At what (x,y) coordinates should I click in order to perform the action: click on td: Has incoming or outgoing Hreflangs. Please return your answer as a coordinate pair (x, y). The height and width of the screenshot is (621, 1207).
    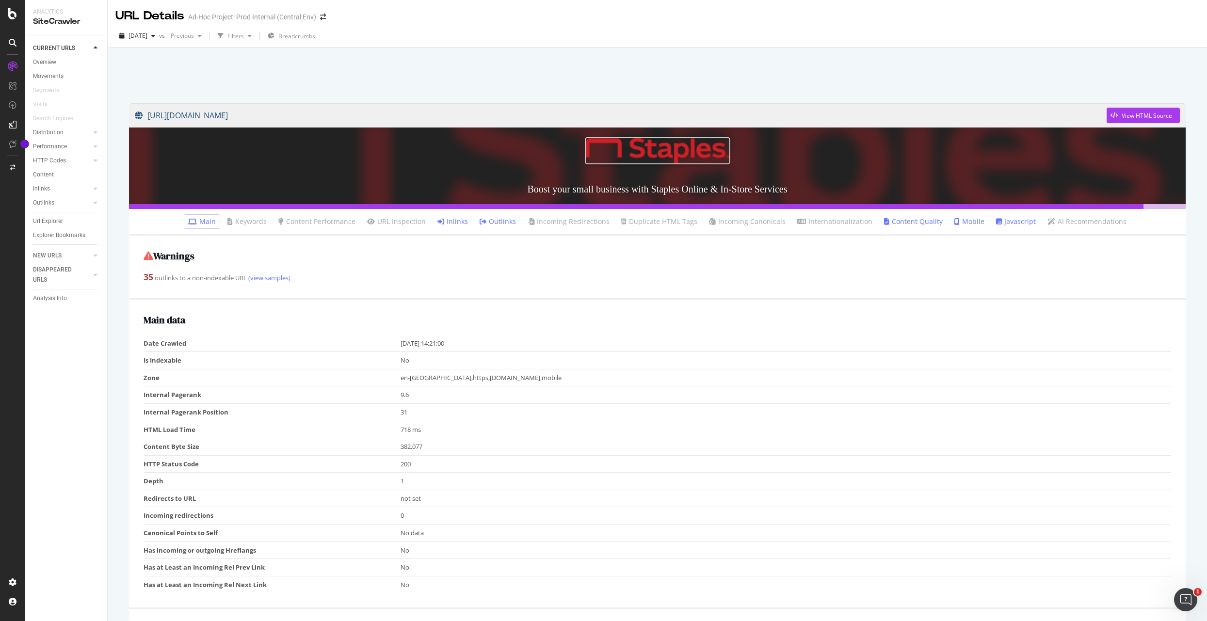
    Looking at the image, I should click on (272, 550).